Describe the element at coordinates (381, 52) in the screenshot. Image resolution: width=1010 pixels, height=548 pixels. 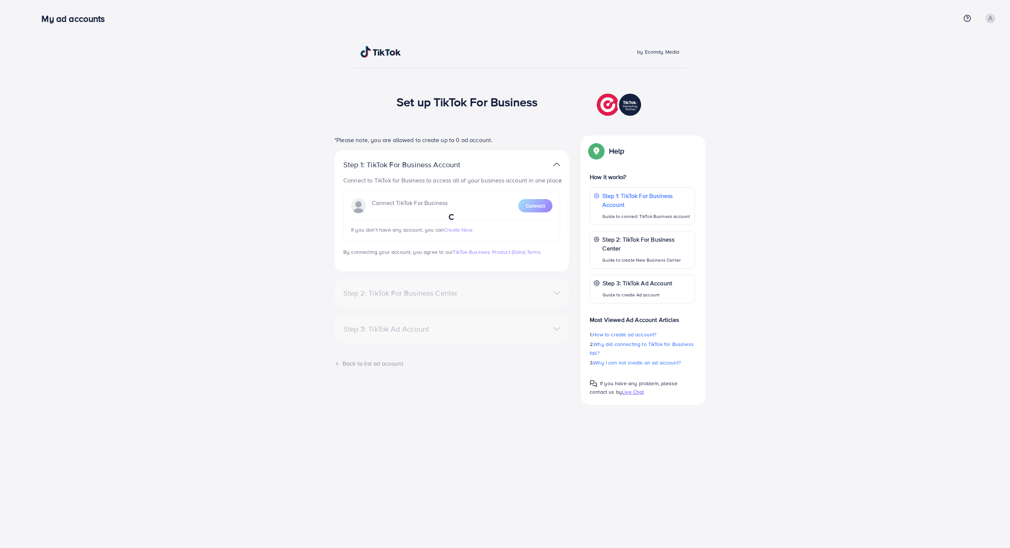
I see `img: TikTok` at that location.